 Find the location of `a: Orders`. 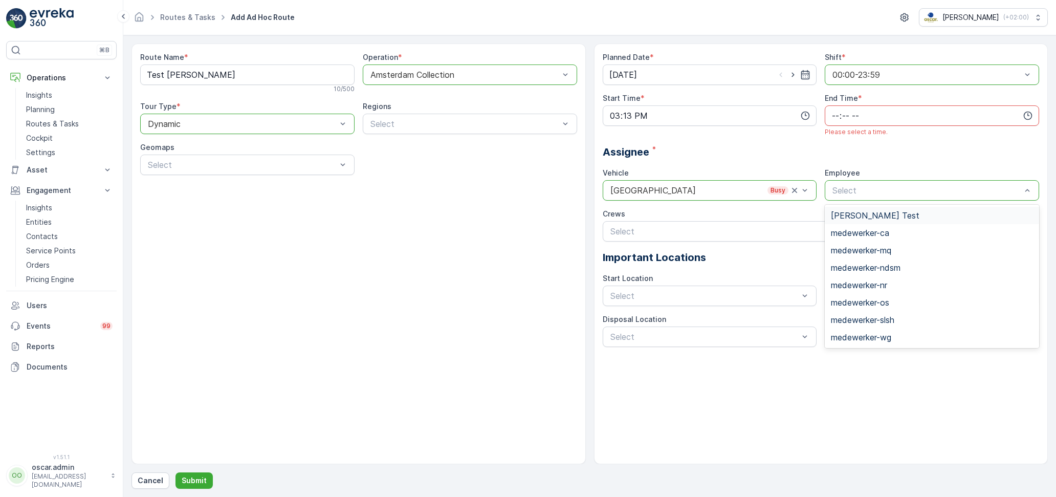

a: Orders is located at coordinates (69, 265).